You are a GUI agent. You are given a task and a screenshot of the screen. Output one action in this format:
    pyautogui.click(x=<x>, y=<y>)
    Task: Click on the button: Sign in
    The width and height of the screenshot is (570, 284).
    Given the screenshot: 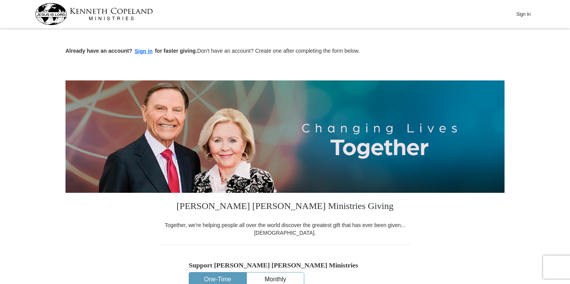 What is the action you would take?
    pyautogui.click(x=144, y=51)
    